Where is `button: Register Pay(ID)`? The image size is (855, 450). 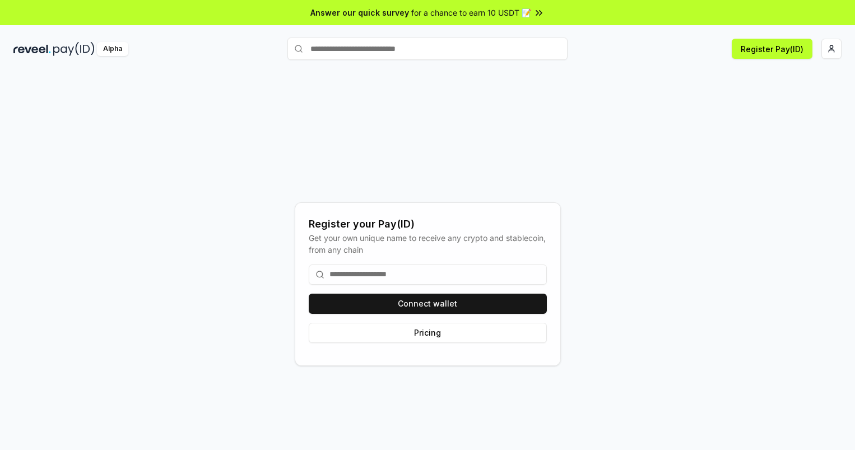 button: Register Pay(ID) is located at coordinates (772, 49).